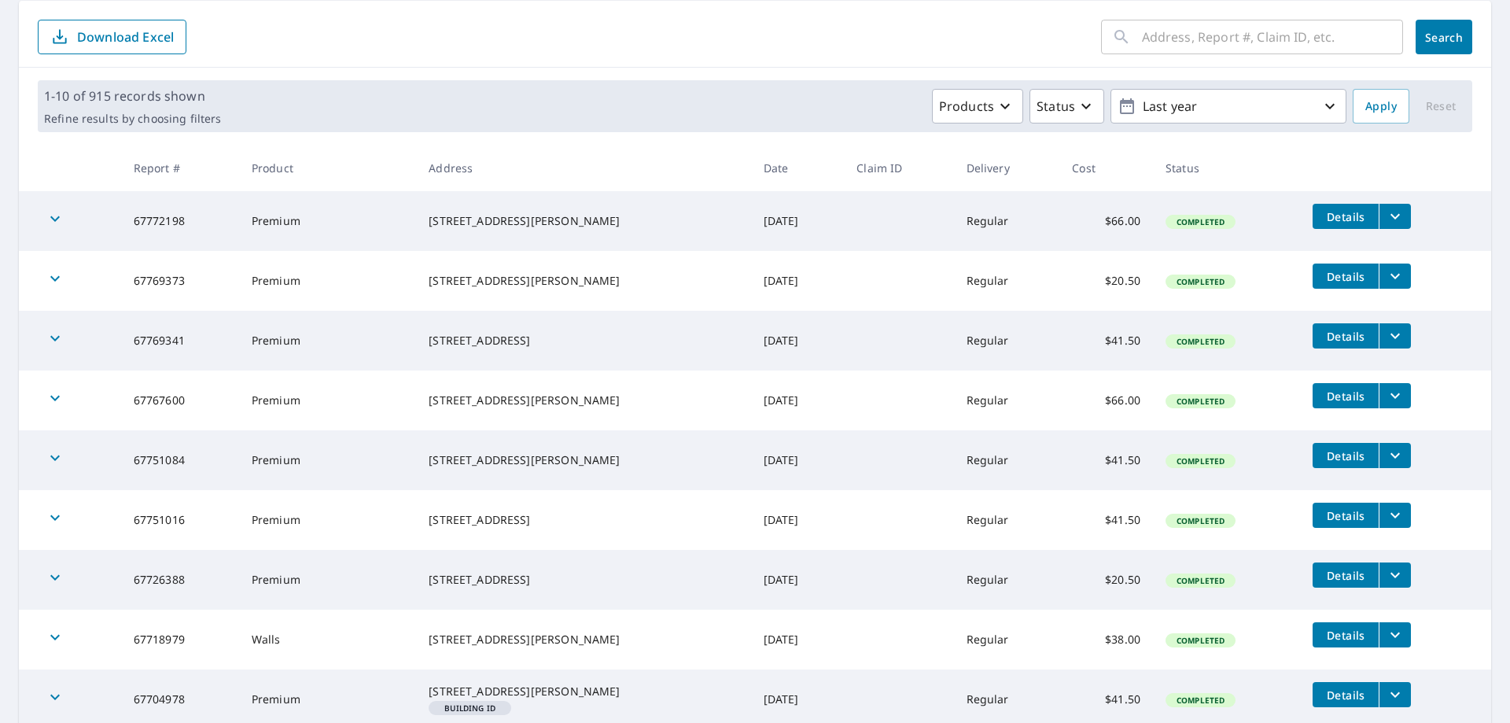 The image size is (1510, 723). I want to click on th: Status, so click(1226, 168).